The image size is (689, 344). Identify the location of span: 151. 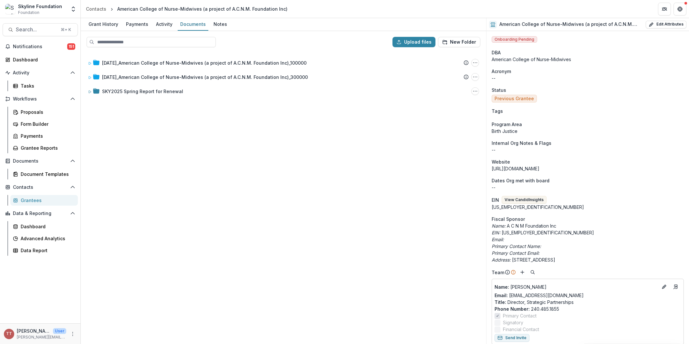
(71, 46).